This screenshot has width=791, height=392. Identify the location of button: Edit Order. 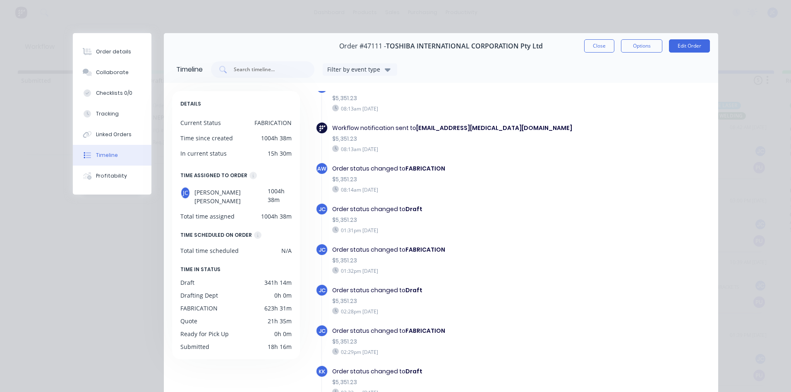
(689, 46).